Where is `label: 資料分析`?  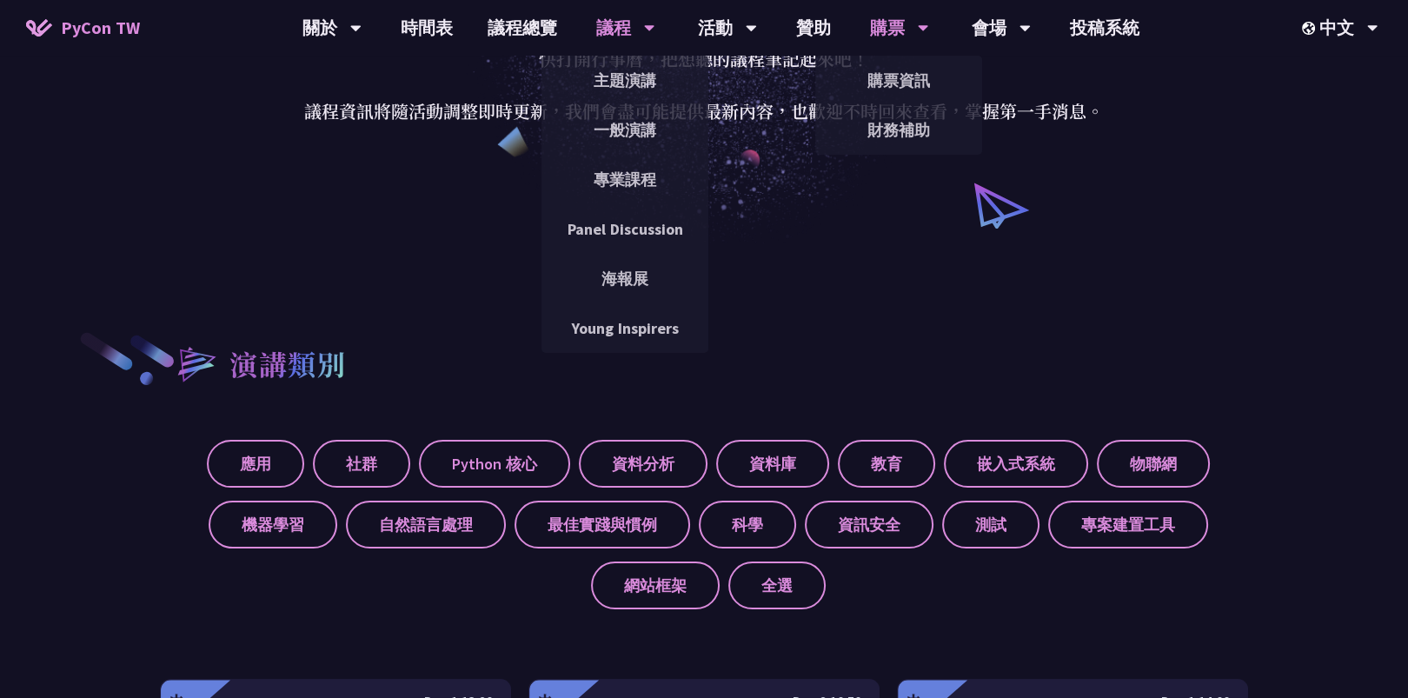 label: 資料分析 is located at coordinates (643, 463).